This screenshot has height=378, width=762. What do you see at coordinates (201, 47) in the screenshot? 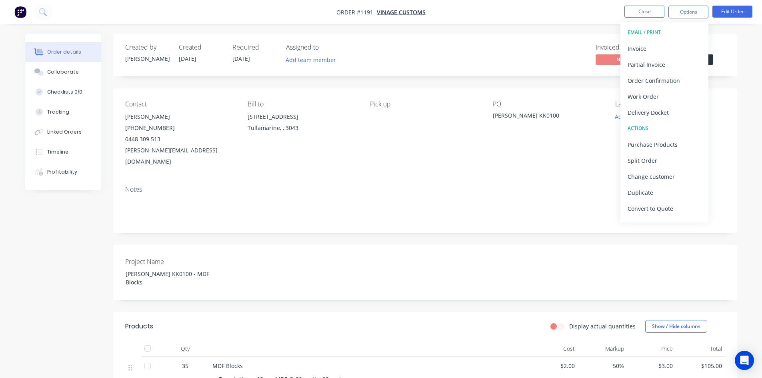
I see `div: Created` at bounding box center [201, 47].